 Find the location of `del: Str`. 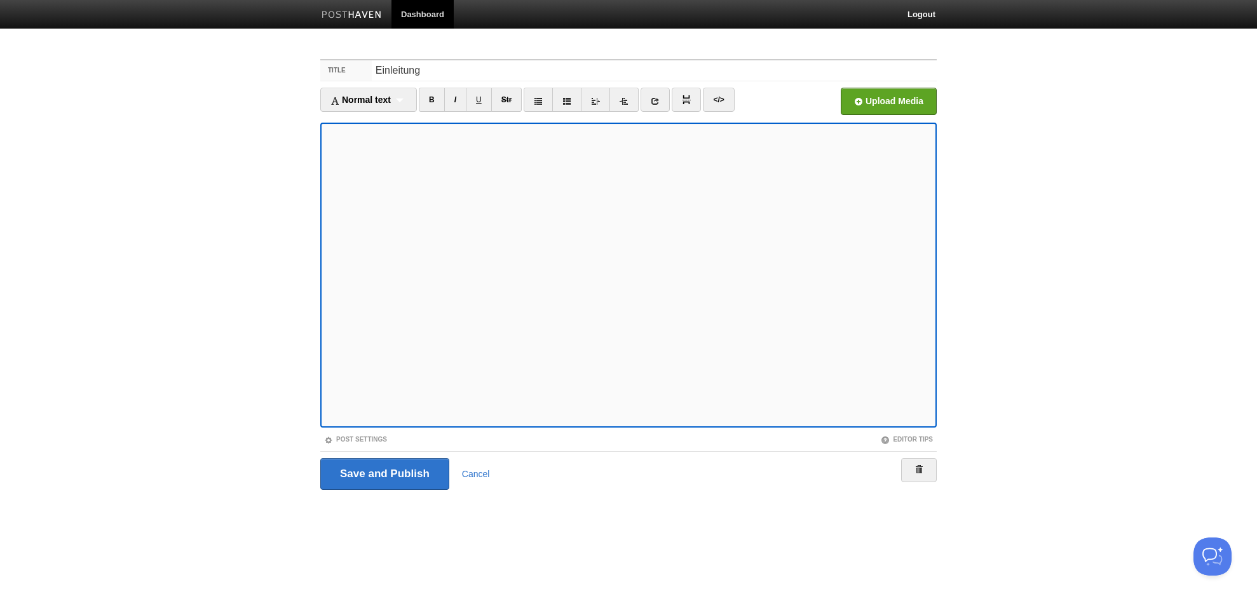

del: Str is located at coordinates (506, 100).